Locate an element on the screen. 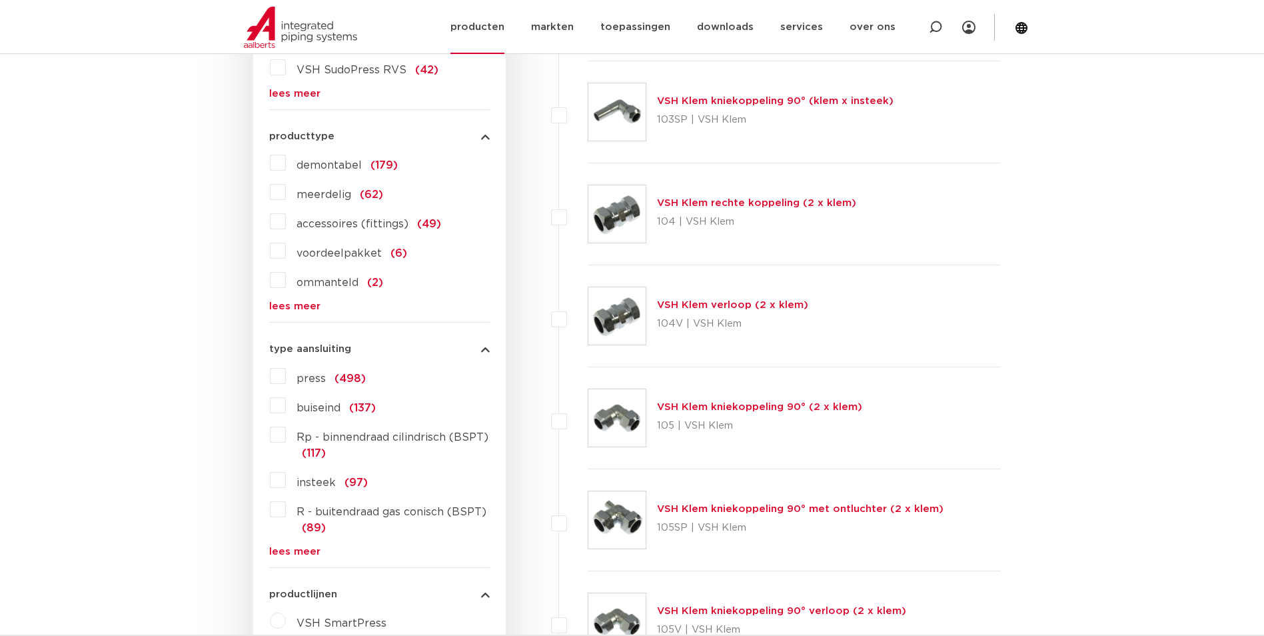  span: type aansluiting is located at coordinates (310, 349).